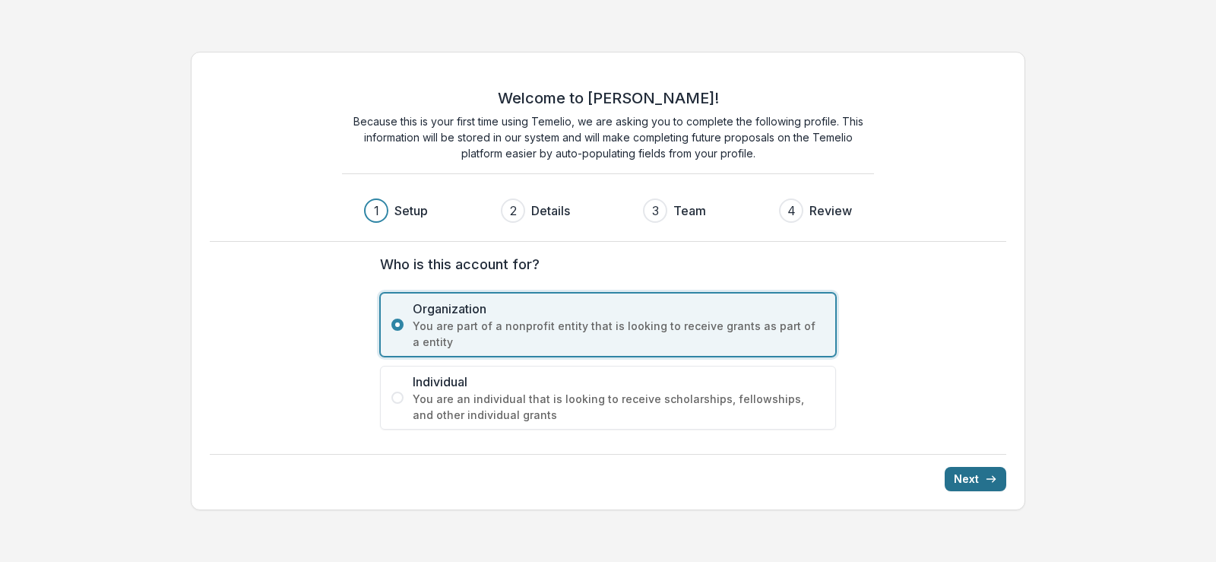  Describe the element at coordinates (831, 211) in the screenshot. I see `h3: Review` at that location.